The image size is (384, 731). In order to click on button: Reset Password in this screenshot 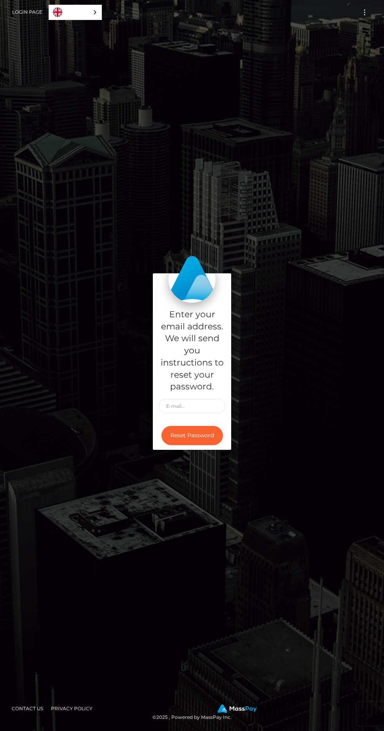, I will do `click(192, 435)`.